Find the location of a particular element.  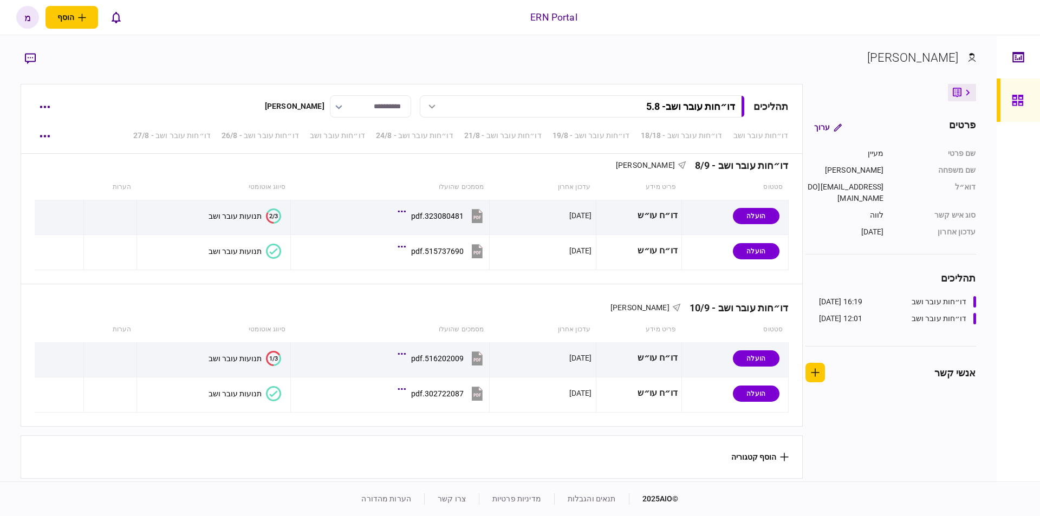

a: דו״חות עובר ושב - 21/8 is located at coordinates (503, 135).